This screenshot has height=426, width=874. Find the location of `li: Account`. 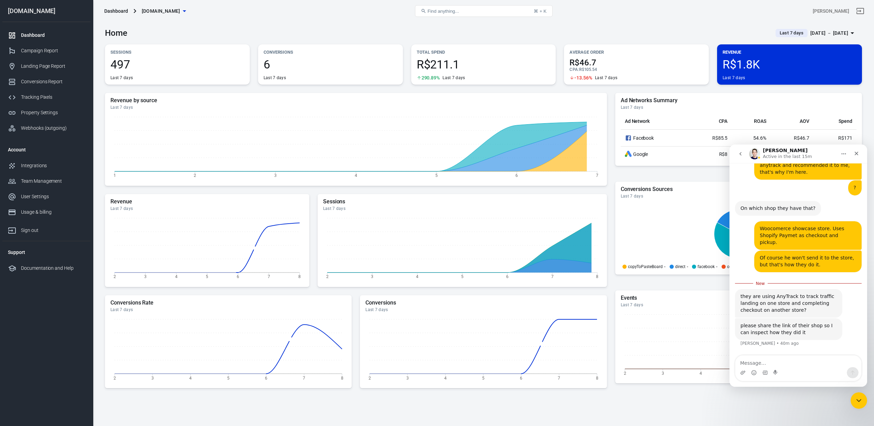

li: Account is located at coordinates (46, 150).